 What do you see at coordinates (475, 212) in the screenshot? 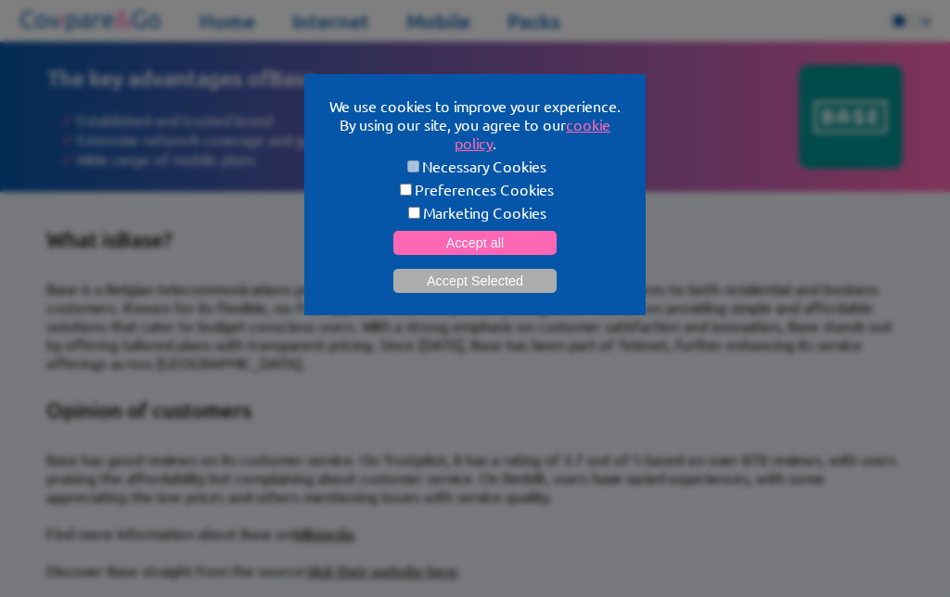
I see `label: Marketing Cookies` at bounding box center [475, 212].